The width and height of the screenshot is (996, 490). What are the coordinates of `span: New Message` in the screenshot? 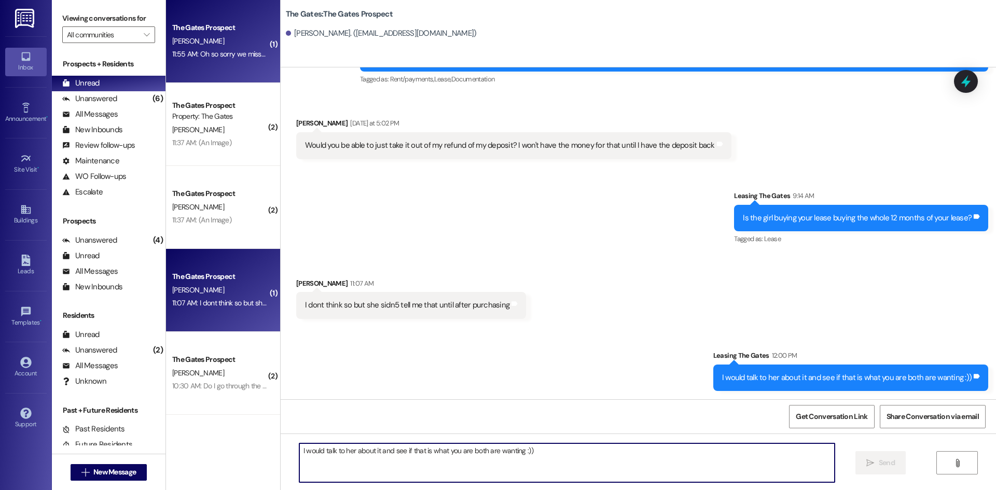 It's located at (115, 472).